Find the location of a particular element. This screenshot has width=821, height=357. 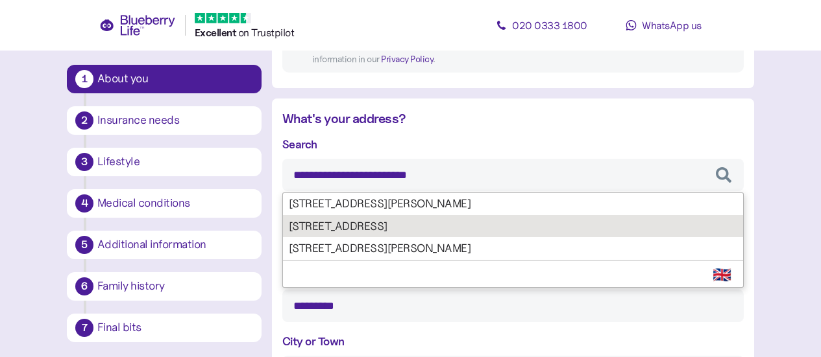

div: 4 is located at coordinates (84, 204).